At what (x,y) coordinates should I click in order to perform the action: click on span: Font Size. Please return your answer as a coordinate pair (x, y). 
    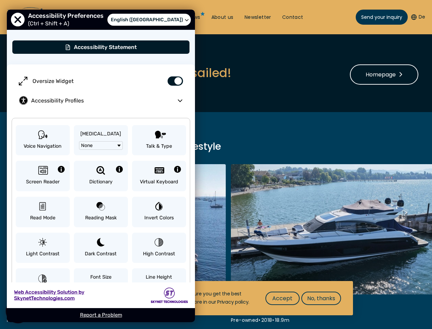
    Looking at the image, I should click on (101, 277).